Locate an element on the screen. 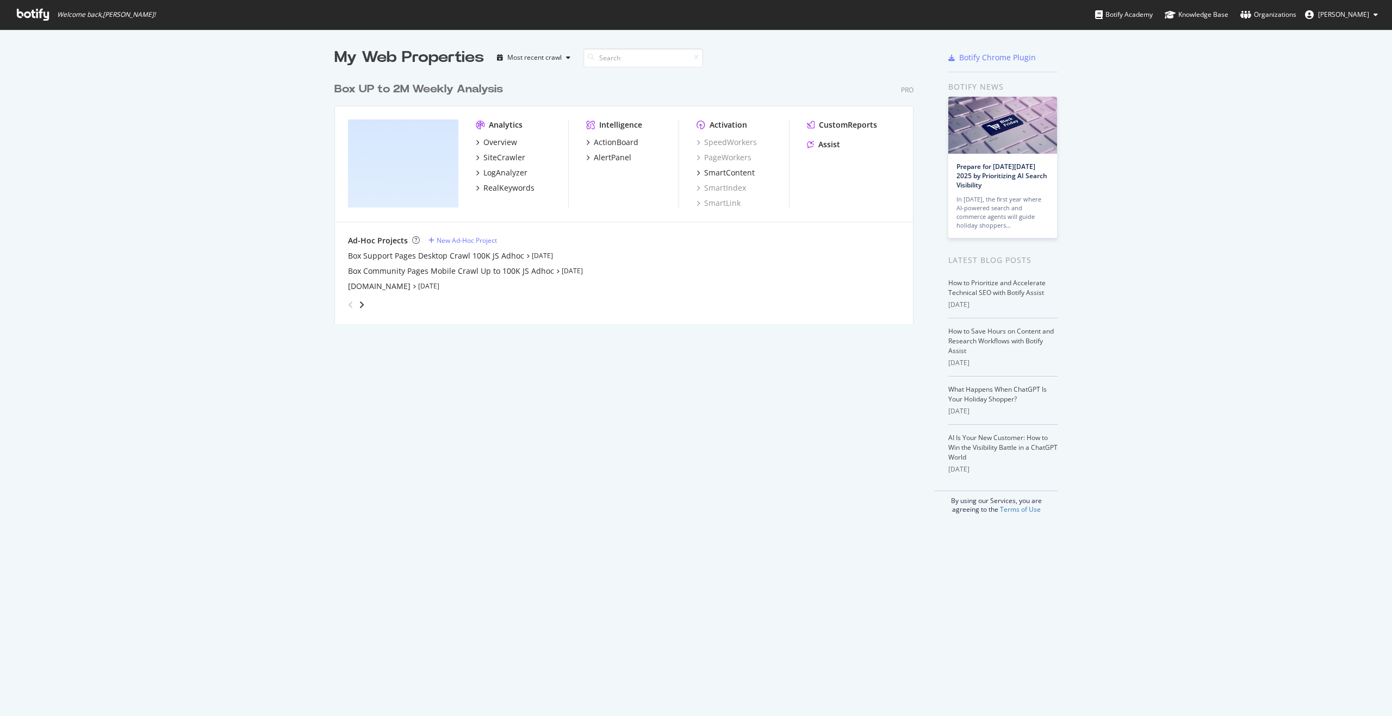 Image resolution: width=1392 pixels, height=716 pixels. div: ActionBoard is located at coordinates (616, 142).